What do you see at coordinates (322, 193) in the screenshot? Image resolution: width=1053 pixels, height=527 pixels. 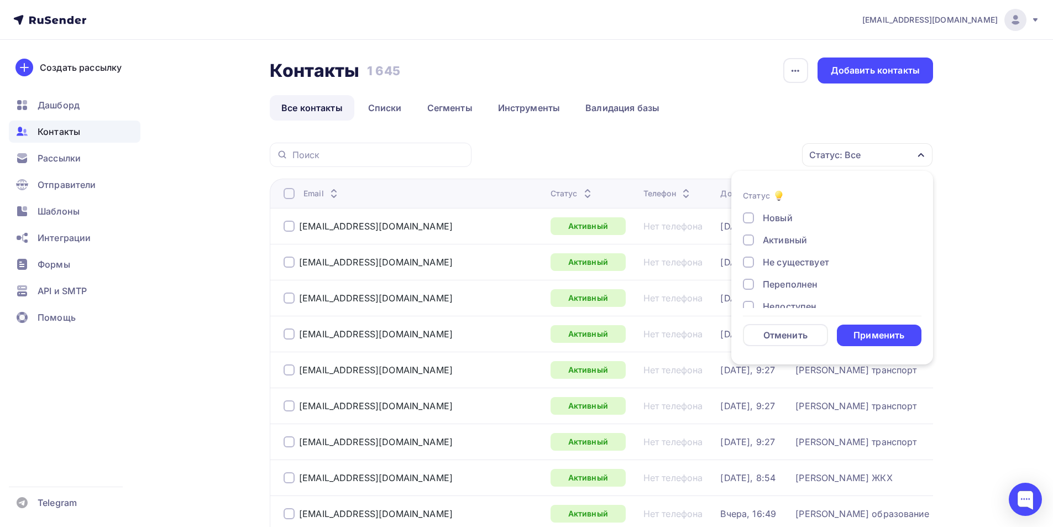 I see `div: Email` at bounding box center [322, 193].